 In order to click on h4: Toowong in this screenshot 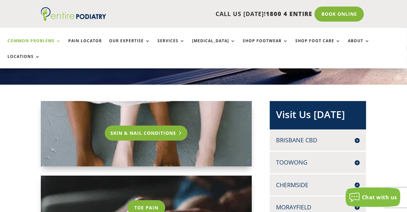, I will do `click(318, 162)`.